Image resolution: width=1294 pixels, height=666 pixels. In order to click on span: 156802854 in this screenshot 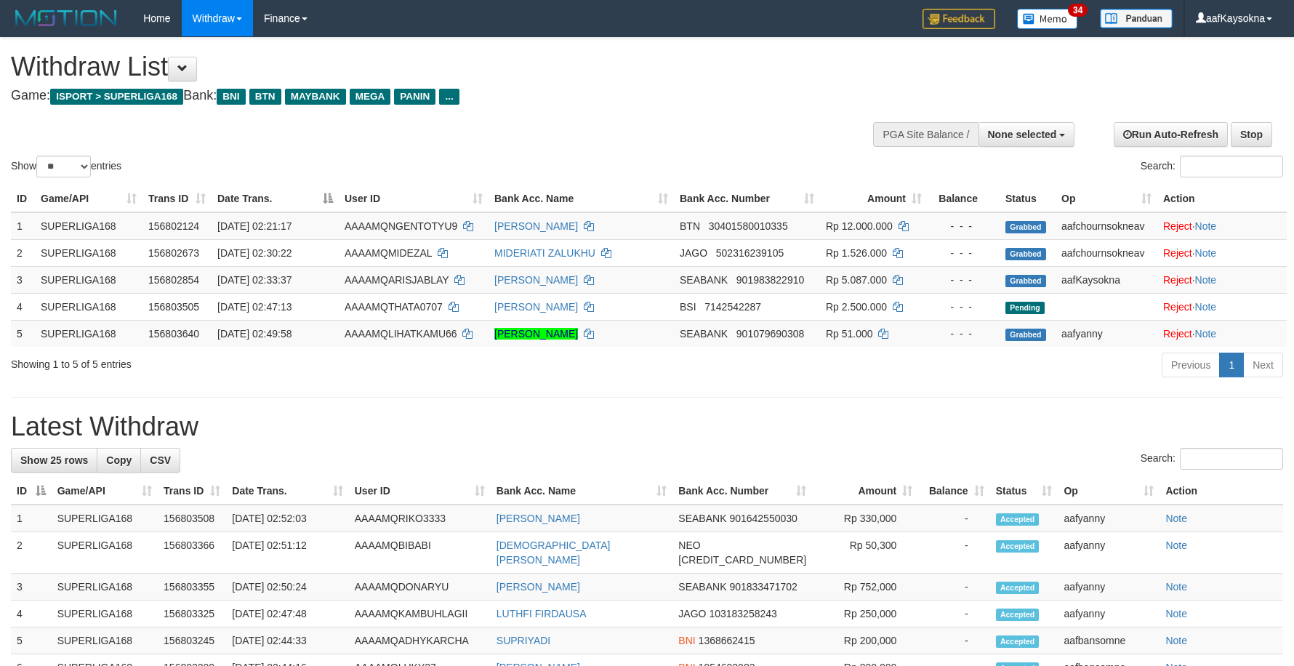, I will do `click(174, 280)`.